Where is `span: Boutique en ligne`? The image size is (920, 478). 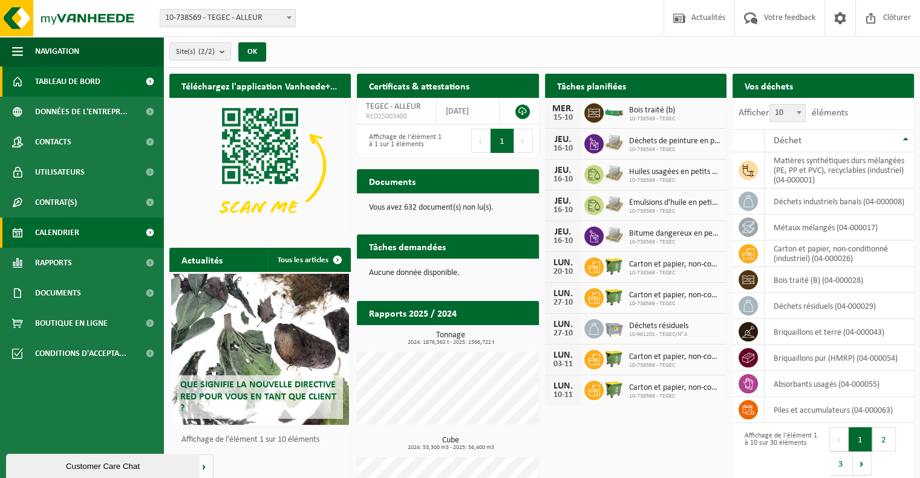
span: Boutique en ligne is located at coordinates (71, 324).